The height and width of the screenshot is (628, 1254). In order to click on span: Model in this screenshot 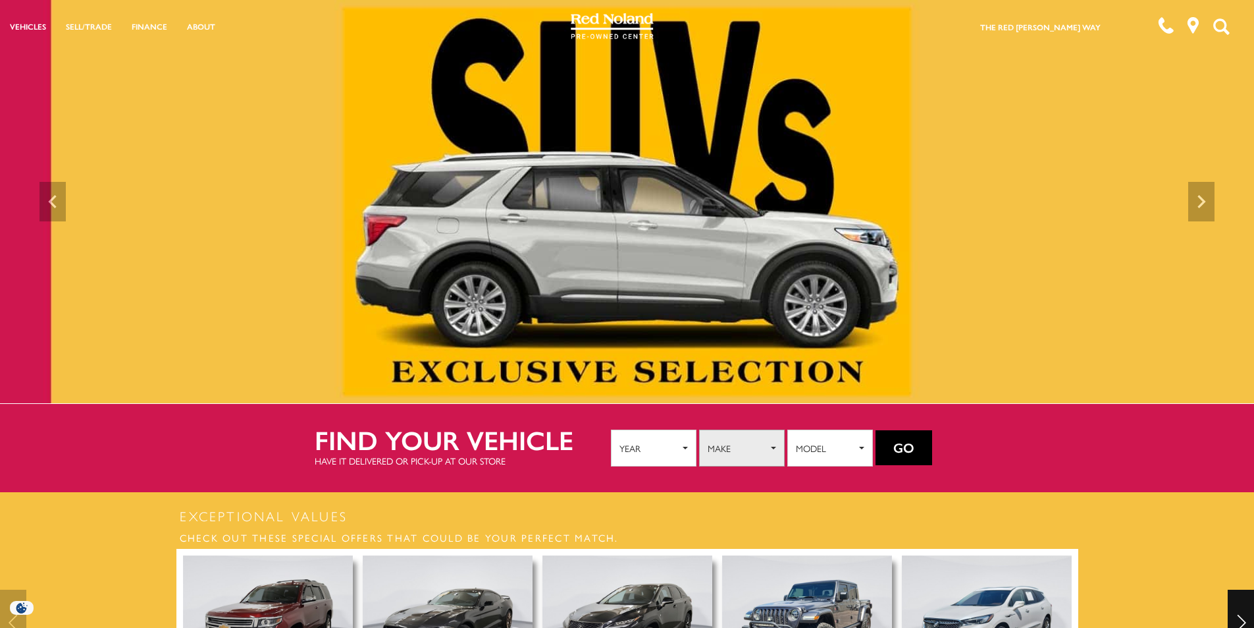, I will do `click(826, 448)`.